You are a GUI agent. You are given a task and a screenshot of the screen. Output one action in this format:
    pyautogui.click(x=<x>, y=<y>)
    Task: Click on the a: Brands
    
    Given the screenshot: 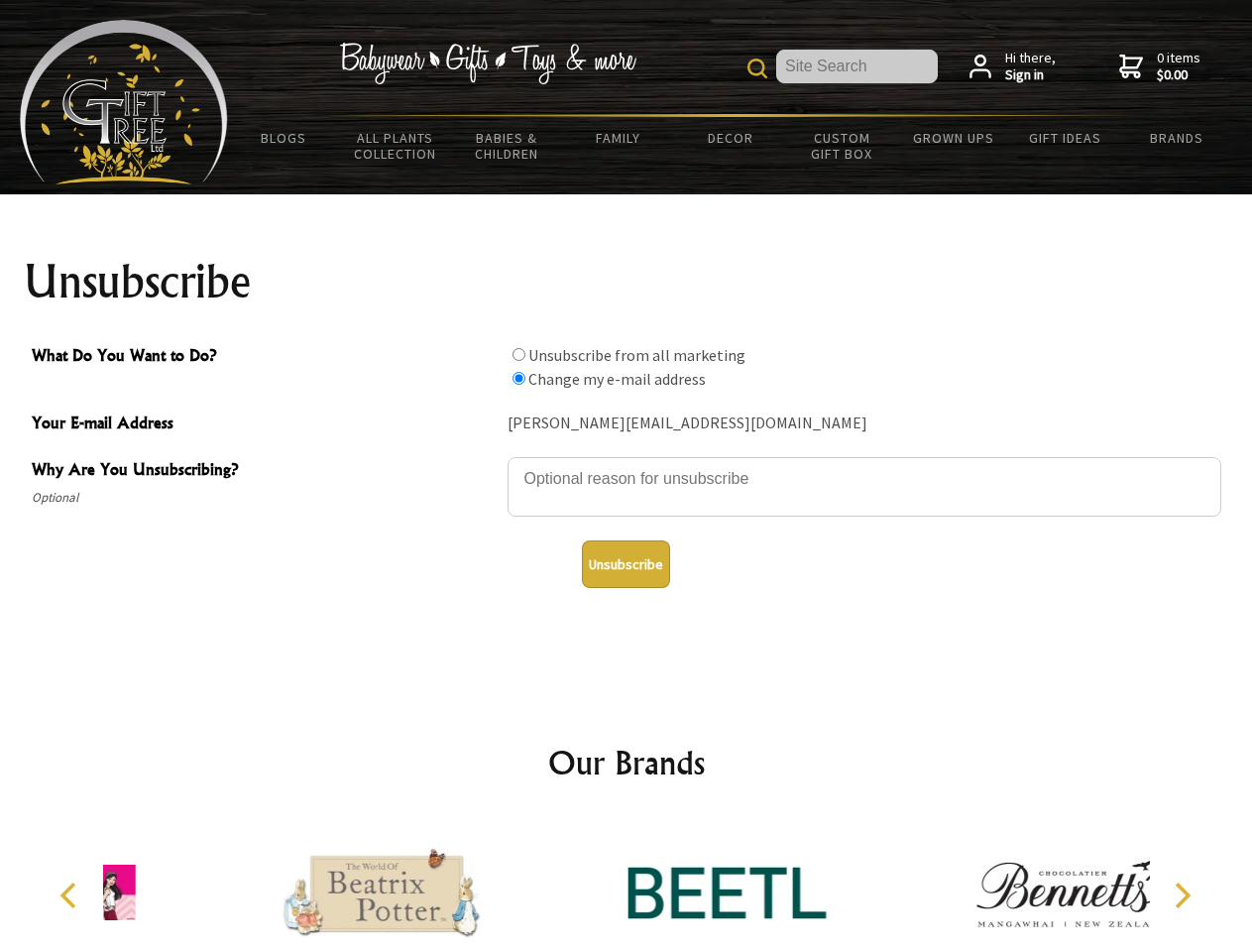 What is the action you would take?
    pyautogui.click(x=1177, y=137)
    